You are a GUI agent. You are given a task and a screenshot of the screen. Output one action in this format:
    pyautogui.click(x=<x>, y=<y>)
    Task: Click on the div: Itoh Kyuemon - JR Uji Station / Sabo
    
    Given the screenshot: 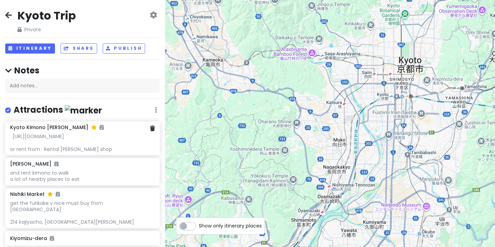 What is the action you would take?
    pyautogui.click(x=444, y=208)
    